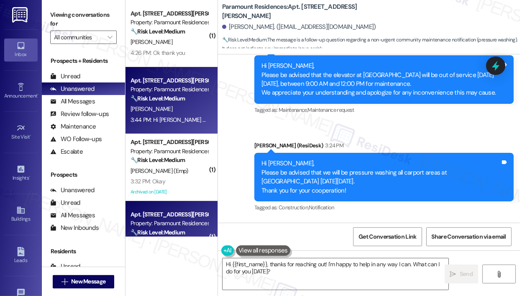 The image size is (520, 296). I want to click on div: Residents, so click(83, 251).